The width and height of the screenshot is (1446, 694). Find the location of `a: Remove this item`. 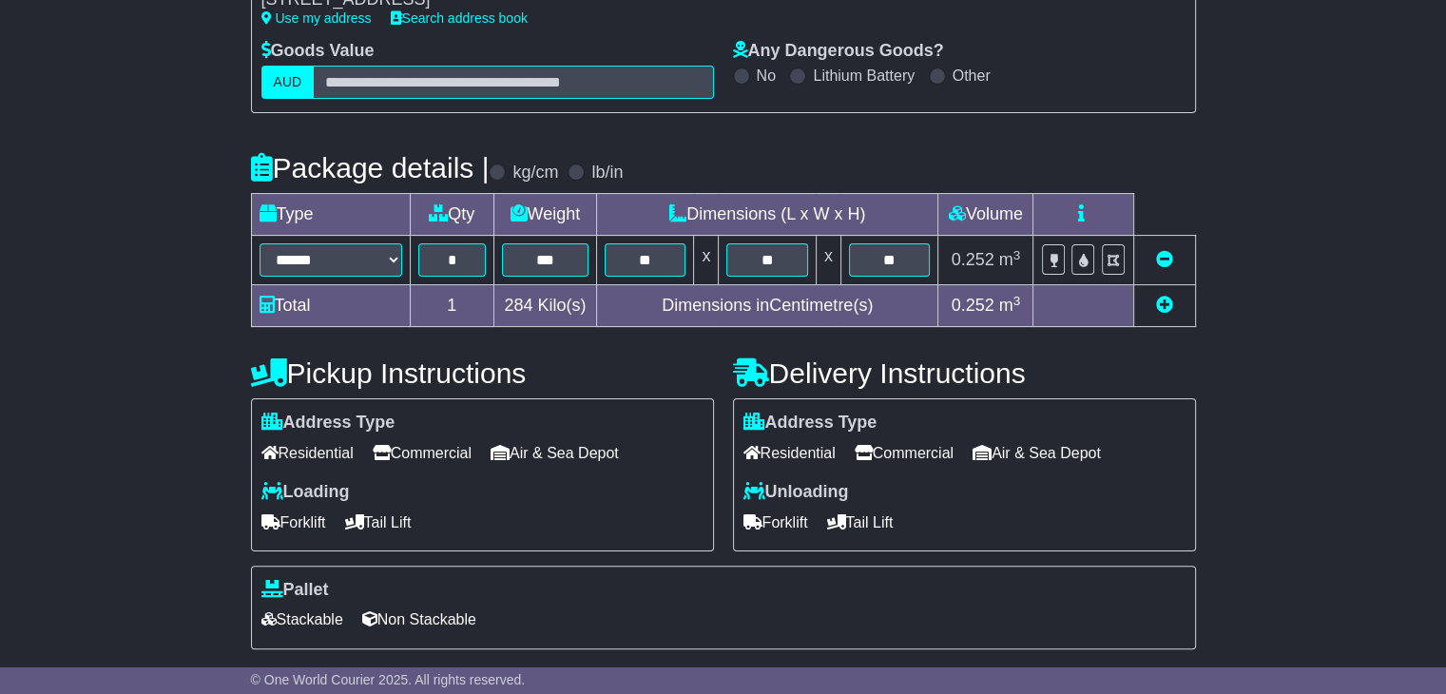

a: Remove this item is located at coordinates (1164, 259).